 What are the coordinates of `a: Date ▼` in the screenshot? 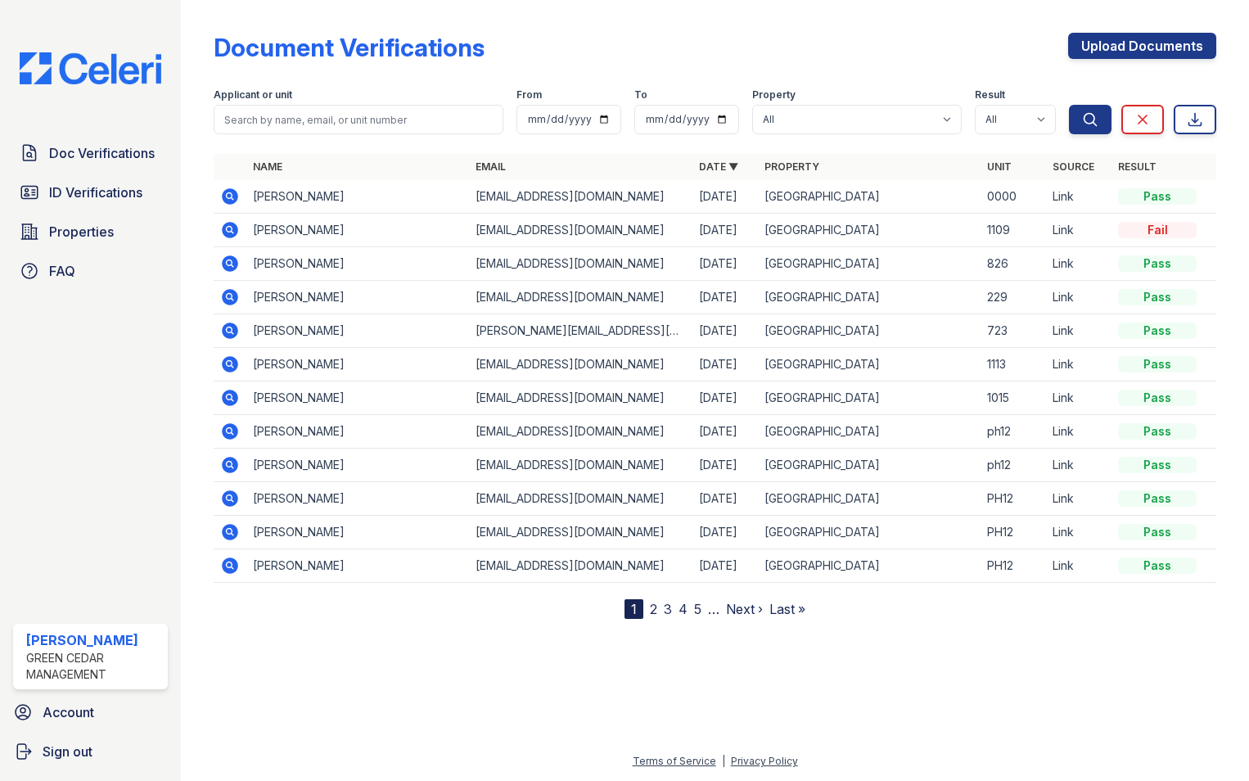 It's located at (719, 166).